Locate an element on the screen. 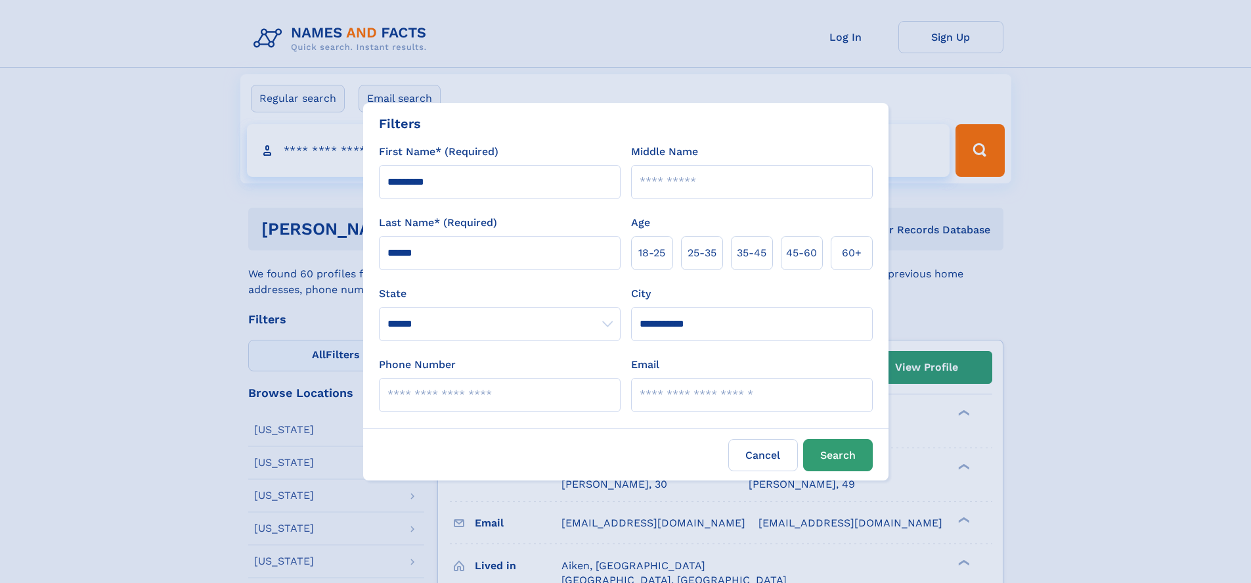 The height and width of the screenshot is (583, 1251). span: 45‑60 is located at coordinates (801, 253).